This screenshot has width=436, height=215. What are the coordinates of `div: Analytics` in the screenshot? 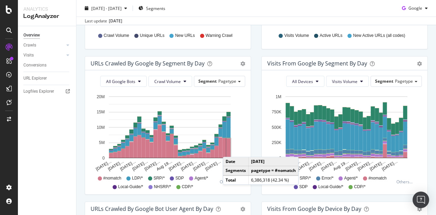 It's located at (47, 9).